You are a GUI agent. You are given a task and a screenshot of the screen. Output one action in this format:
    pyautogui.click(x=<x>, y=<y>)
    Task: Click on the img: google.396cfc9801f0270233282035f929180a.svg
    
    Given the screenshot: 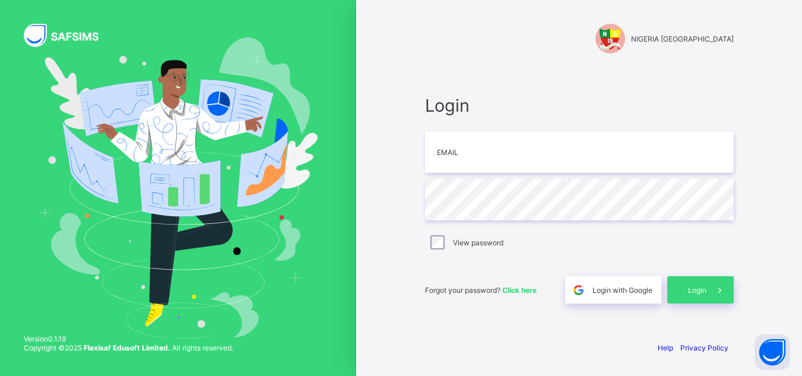 What is the action you would take?
    pyautogui.click(x=578, y=290)
    